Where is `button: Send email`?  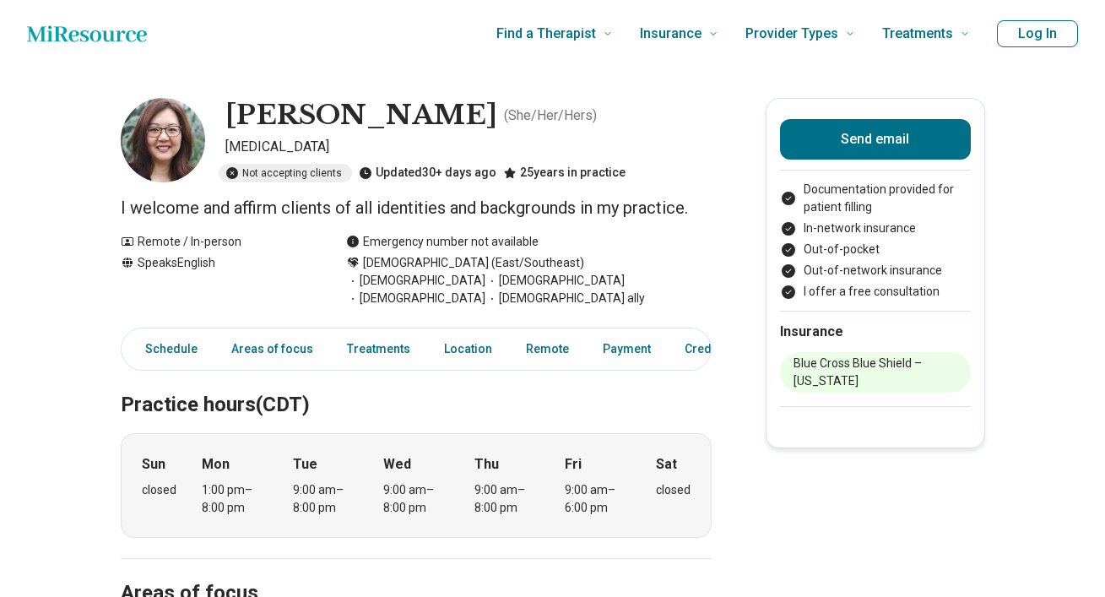
button: Send email is located at coordinates (875, 139).